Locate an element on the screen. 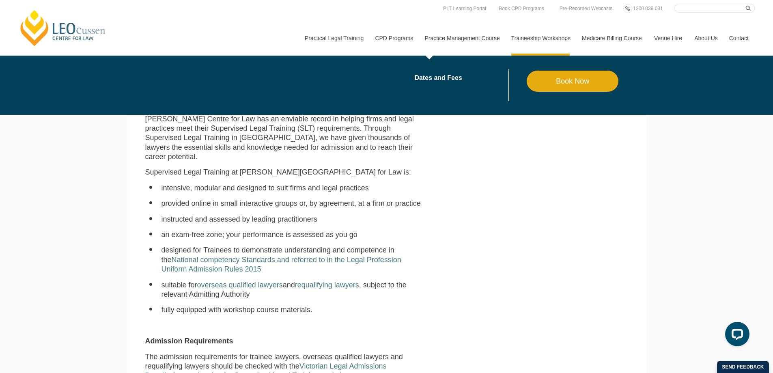 The height and width of the screenshot is (373, 773). a: Practical Legal Training is located at coordinates (334, 38).